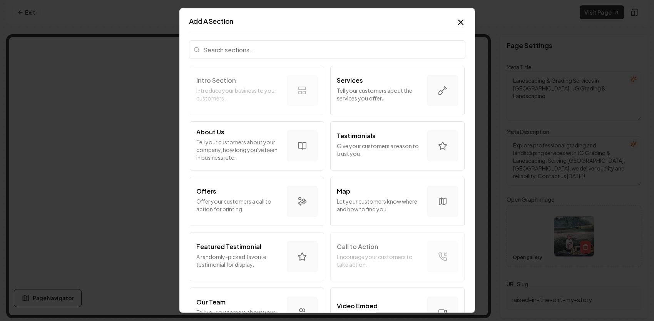  Describe the element at coordinates (257, 257) in the screenshot. I see `button: Featured TestimonialA randomly-picked favorite testimonial for display.` at that location.